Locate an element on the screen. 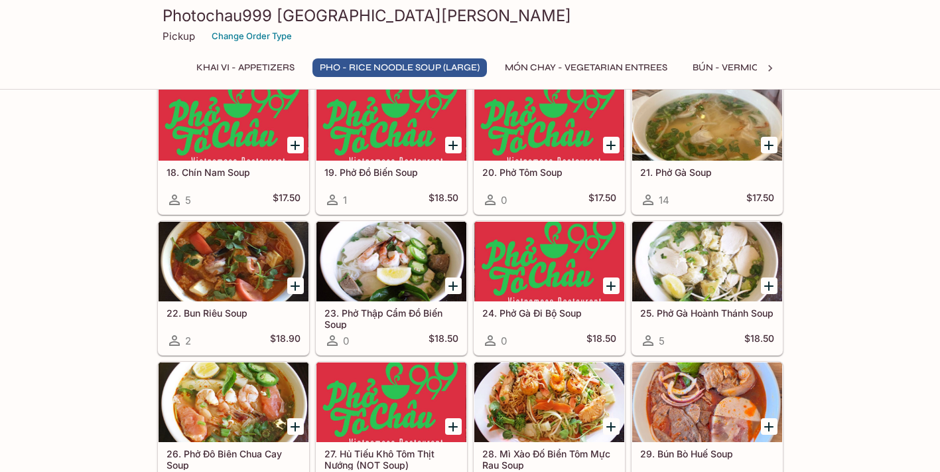  a: 20. Phở Tôm Soup0$17.50 is located at coordinates (549, 147).